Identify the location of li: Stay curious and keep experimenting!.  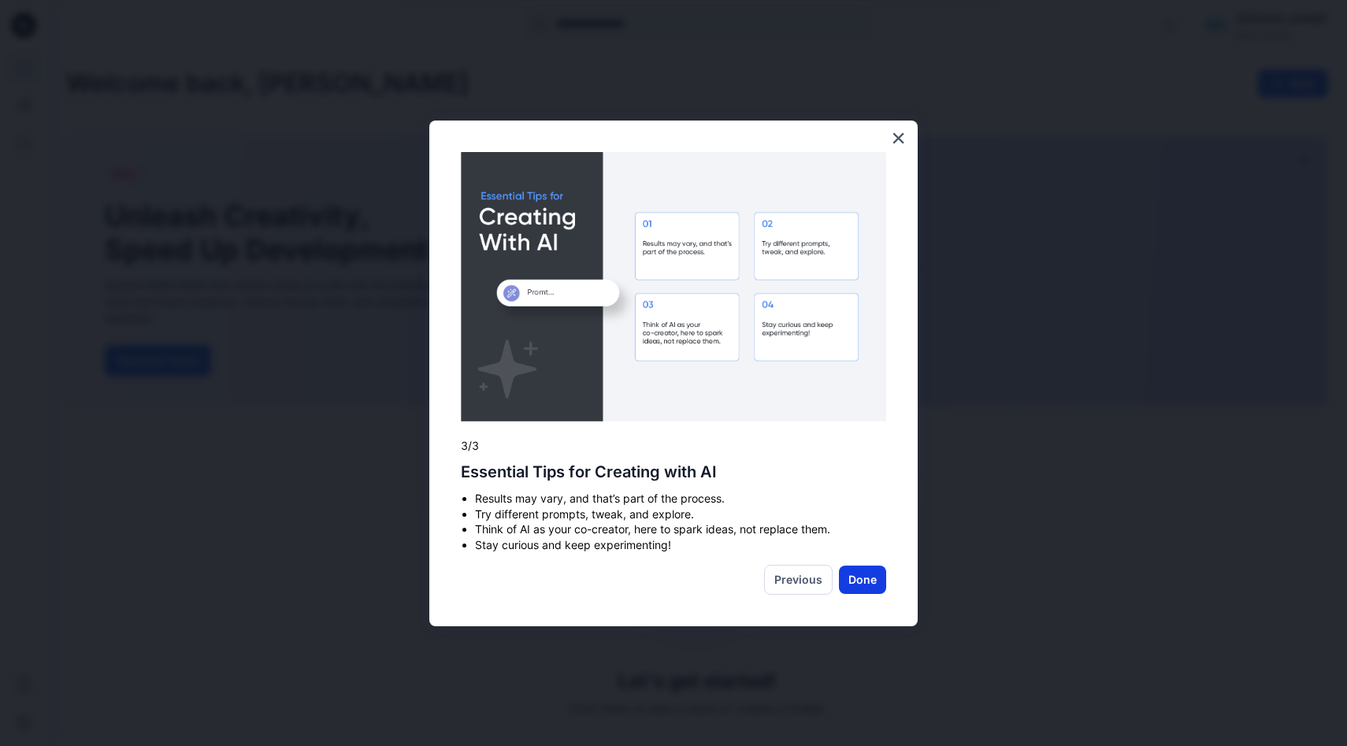
(680, 545).